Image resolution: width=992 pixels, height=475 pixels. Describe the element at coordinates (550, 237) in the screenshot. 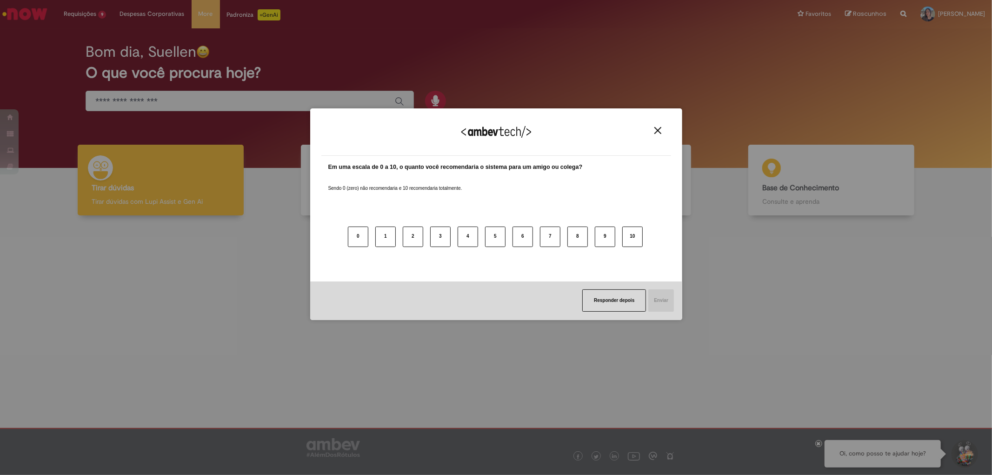

I see `button: 7` at that location.